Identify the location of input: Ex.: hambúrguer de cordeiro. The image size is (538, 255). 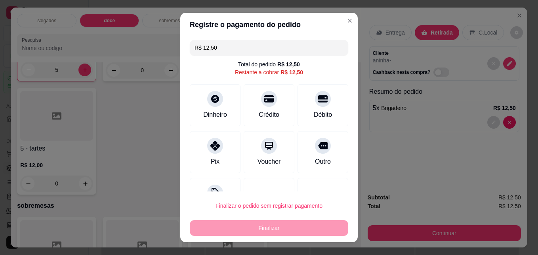
(269, 48).